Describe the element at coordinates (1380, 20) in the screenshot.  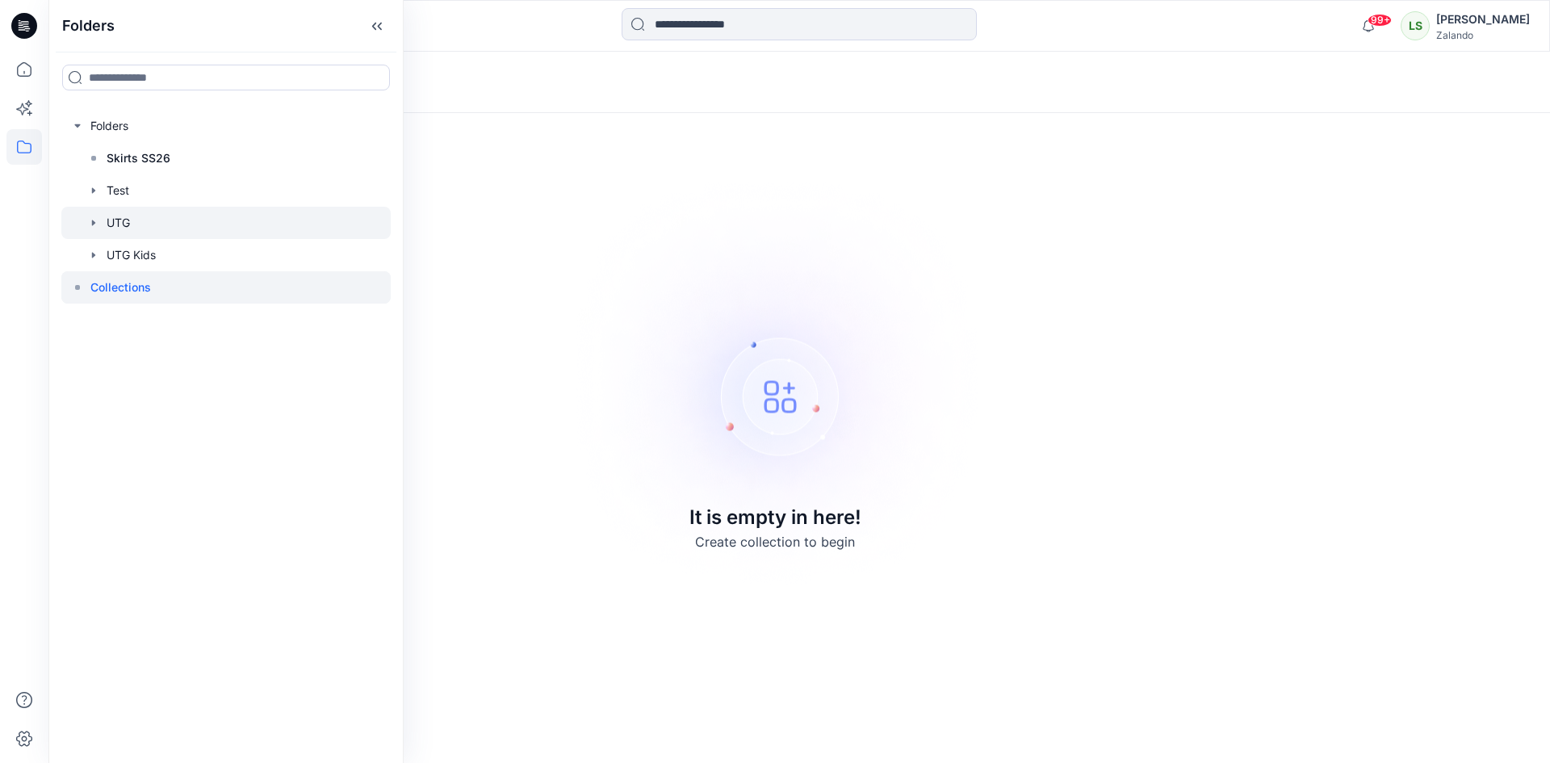
I see `span: 99+` at that location.